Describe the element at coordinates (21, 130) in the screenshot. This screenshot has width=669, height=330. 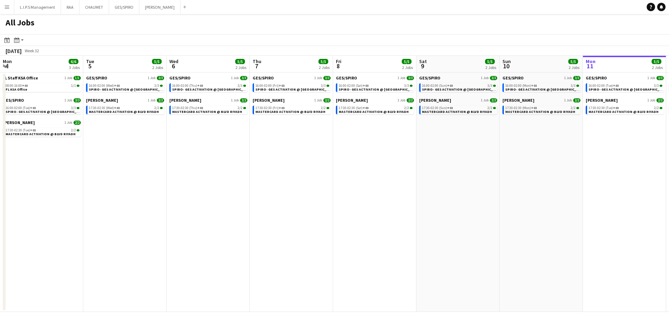
I see `span: 17:30-02:30 (Tue)` at that location.